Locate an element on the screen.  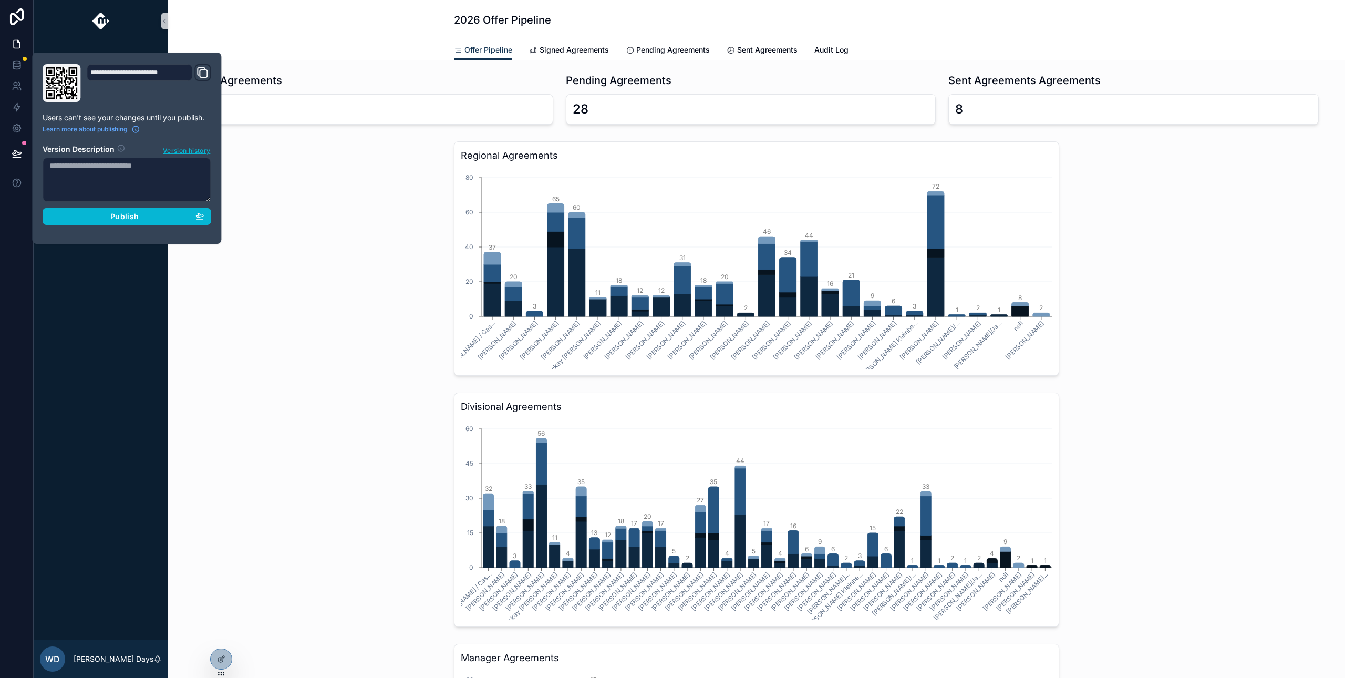
tspan: 33 is located at coordinates (528, 486).